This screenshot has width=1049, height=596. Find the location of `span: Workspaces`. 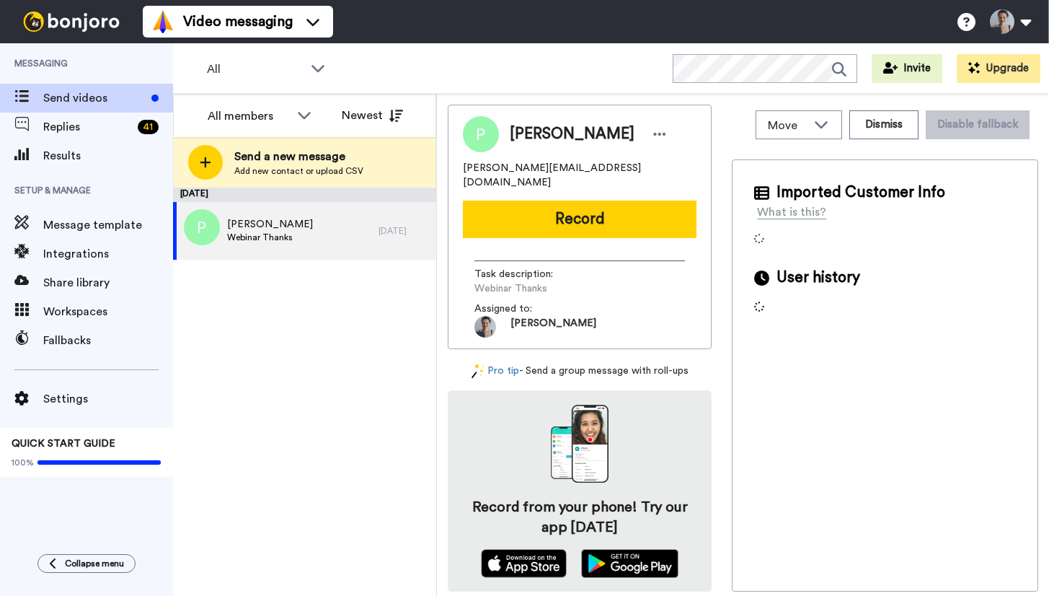

span: Workspaces is located at coordinates (108, 312).